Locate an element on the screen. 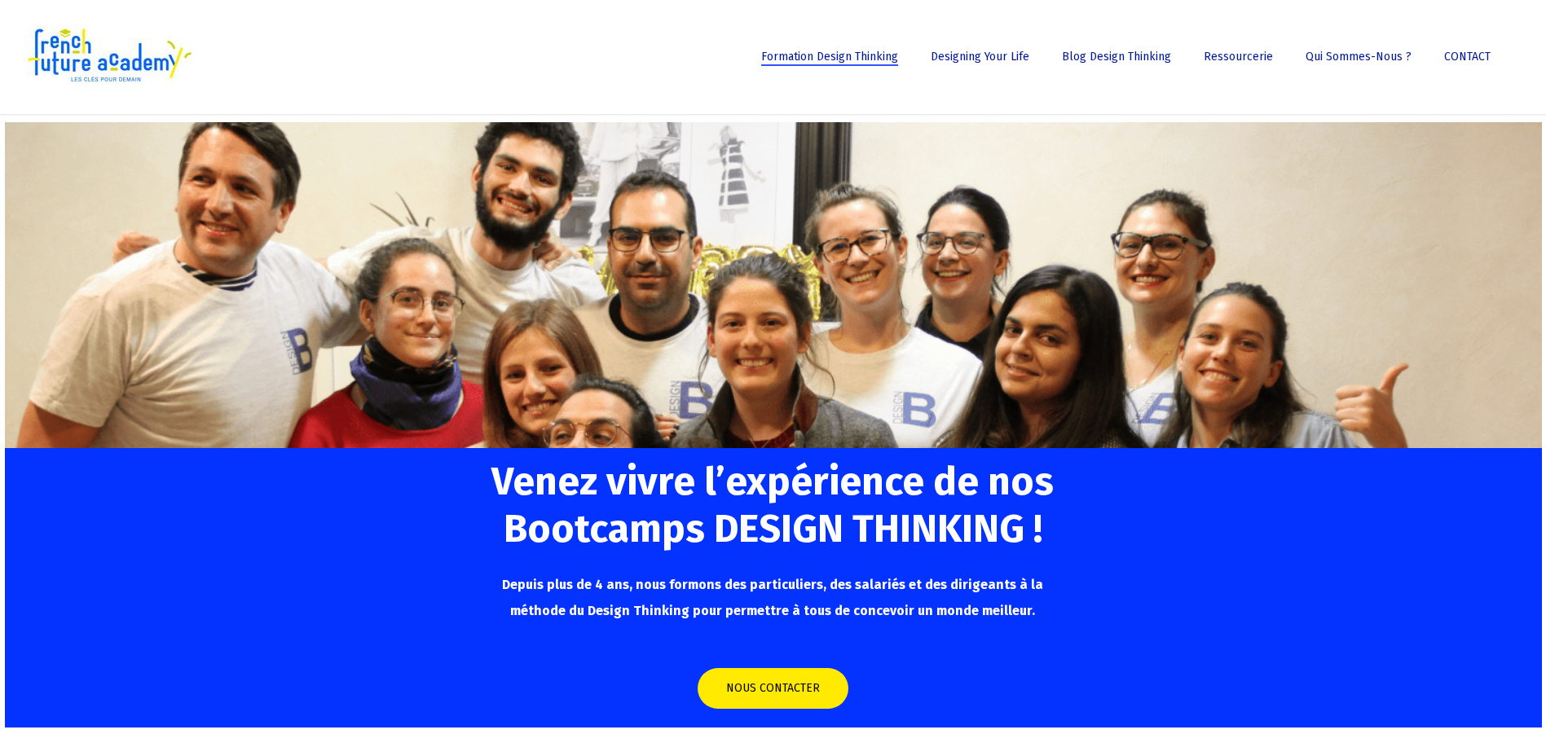 This screenshot has width=1546, height=756. span: CONTACT is located at coordinates (1467, 56).